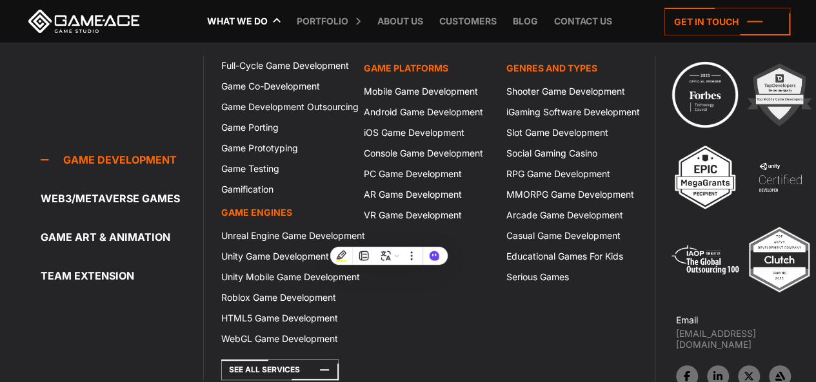 The width and height of the screenshot is (816, 382). What do you see at coordinates (284, 298) in the screenshot?
I see `a: Roblox Game Development` at bounding box center [284, 298].